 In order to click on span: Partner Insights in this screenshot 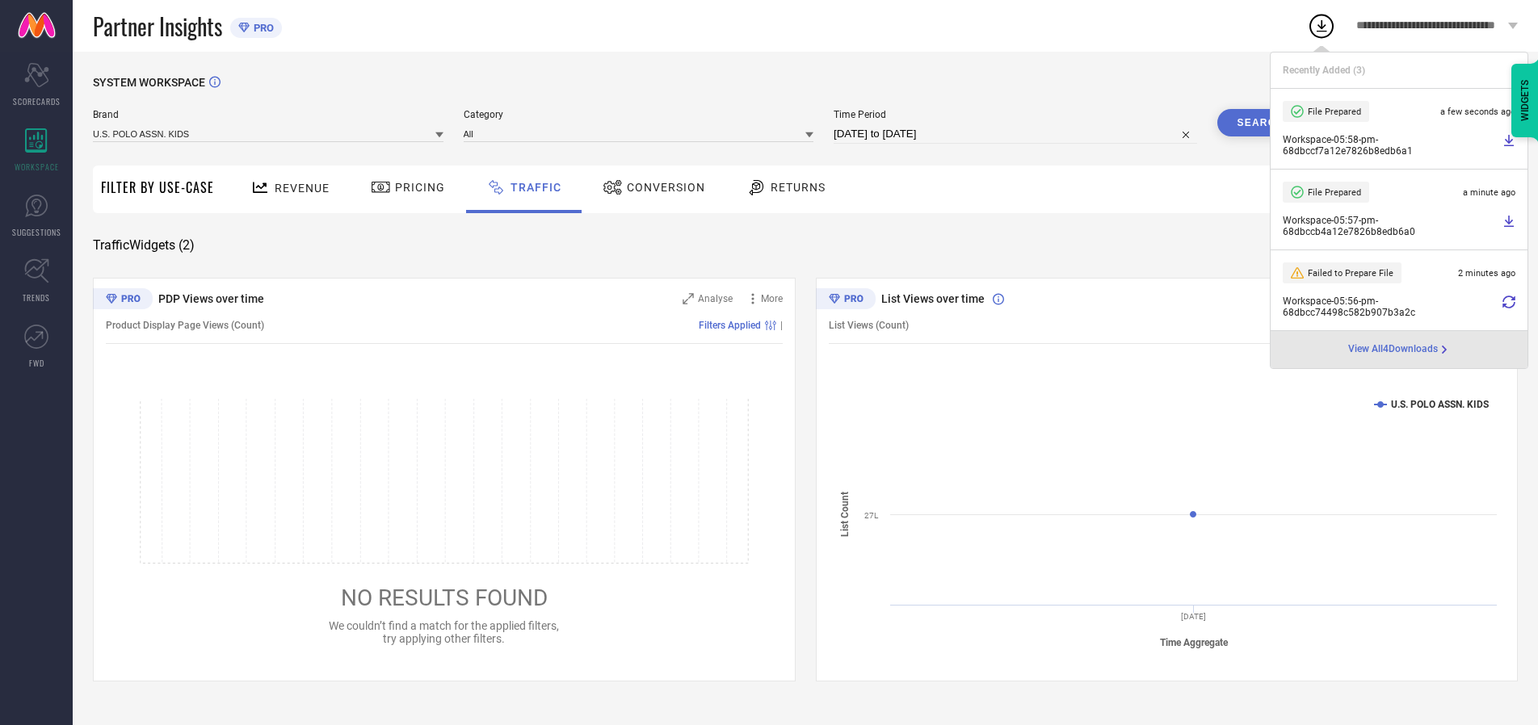, I will do `click(157, 26)`.